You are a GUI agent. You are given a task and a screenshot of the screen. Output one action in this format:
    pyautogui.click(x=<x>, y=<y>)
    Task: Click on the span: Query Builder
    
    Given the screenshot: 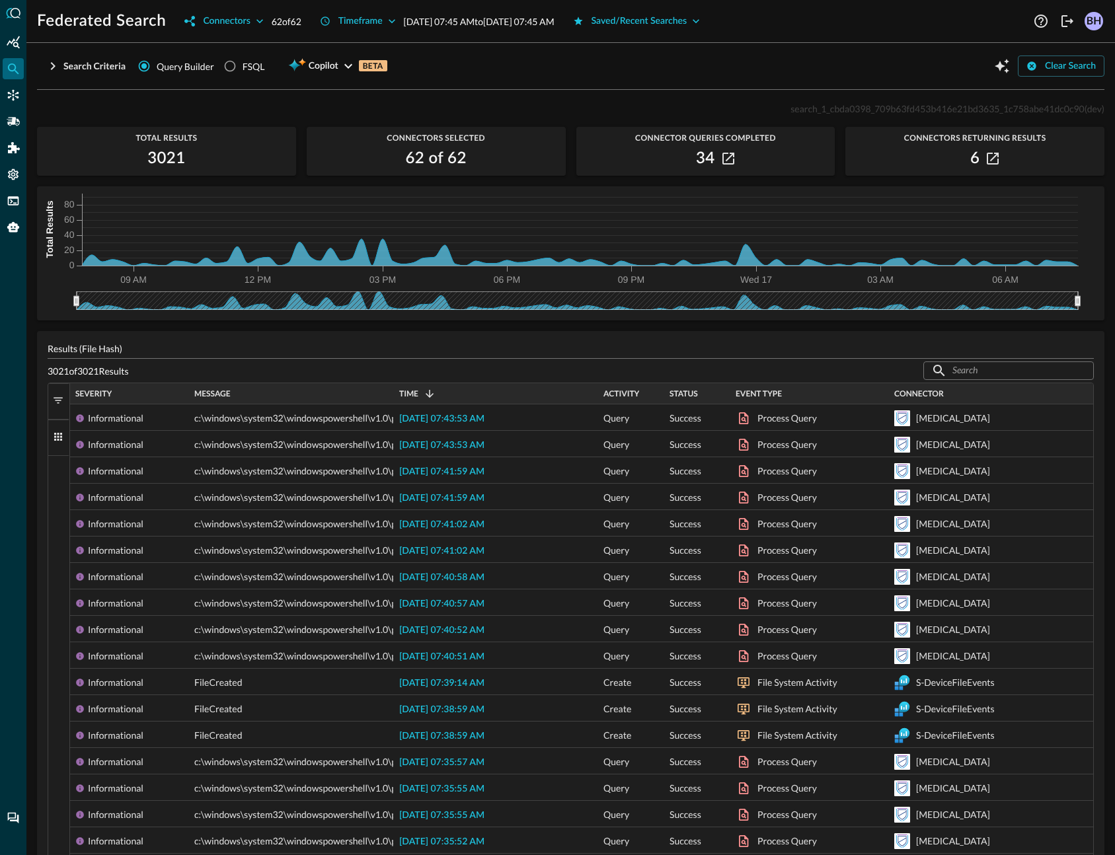 What is the action you would take?
    pyautogui.click(x=185, y=66)
    